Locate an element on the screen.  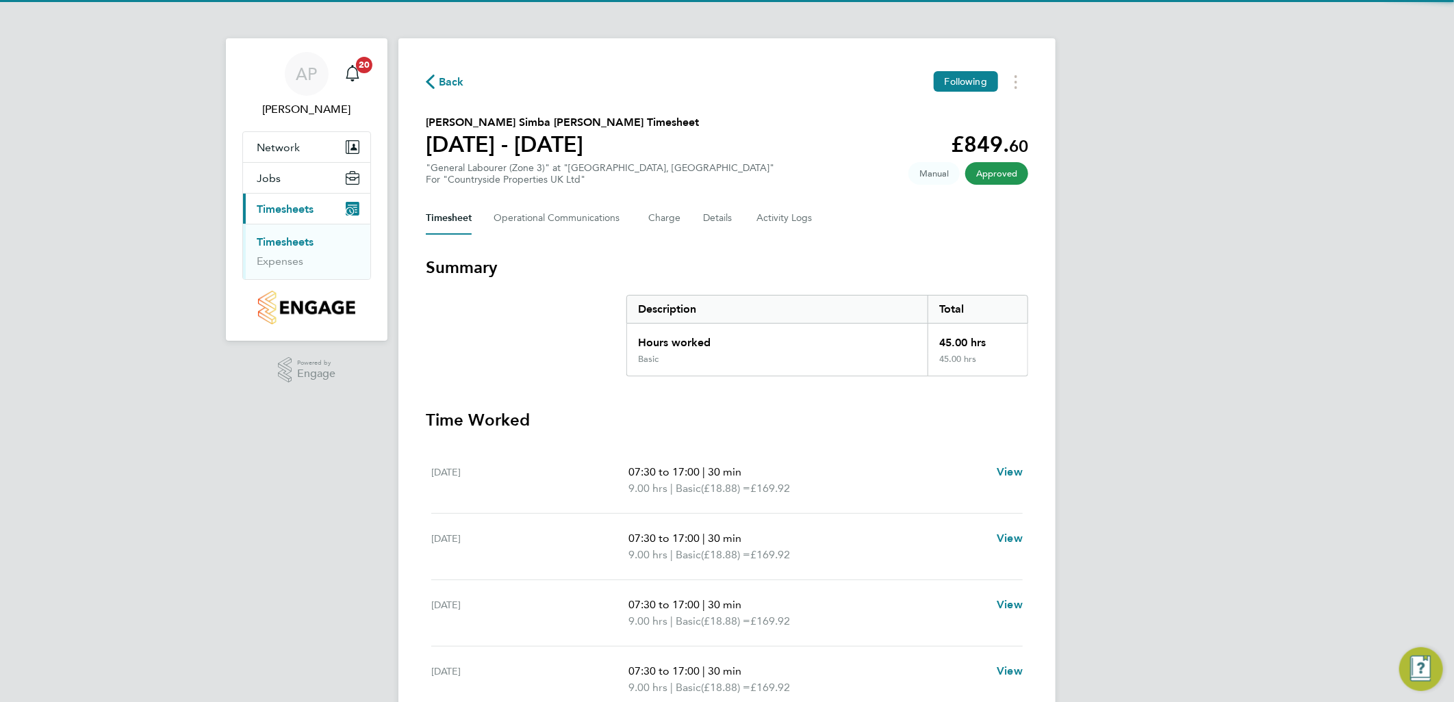
span: 20 is located at coordinates (364, 65).